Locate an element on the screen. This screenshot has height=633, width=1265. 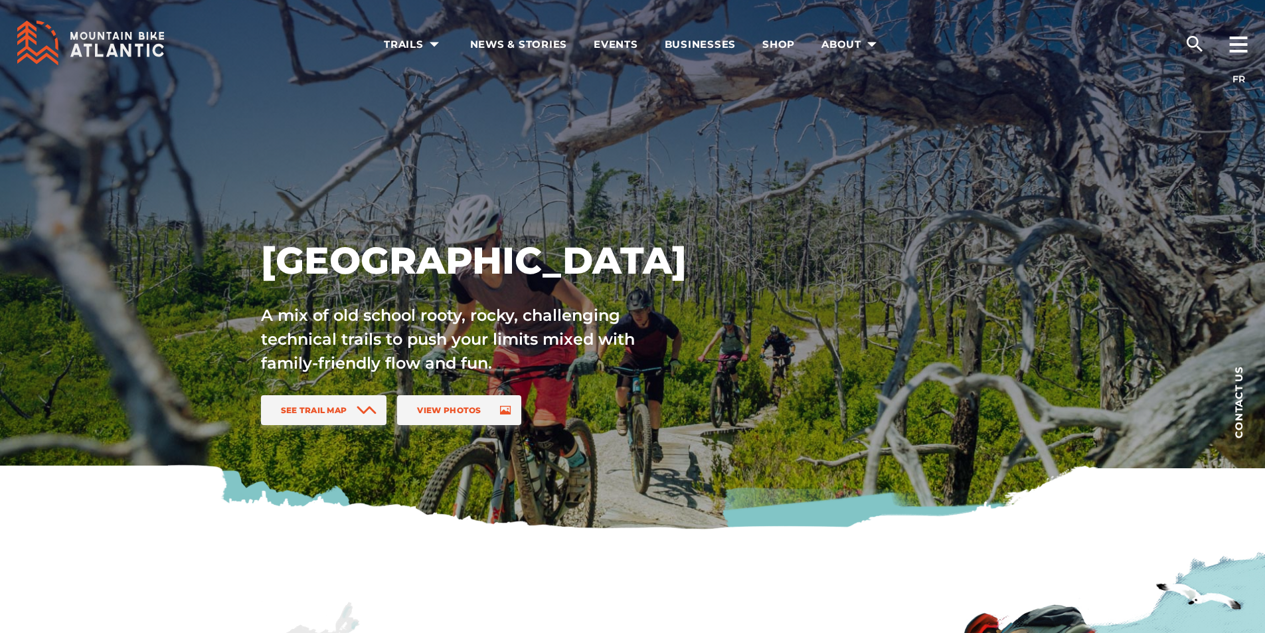
a: See Trail Map is located at coordinates (324, 410).